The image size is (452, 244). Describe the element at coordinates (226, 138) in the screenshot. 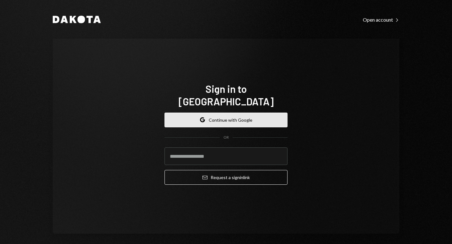

I see `div: OR` at that location.